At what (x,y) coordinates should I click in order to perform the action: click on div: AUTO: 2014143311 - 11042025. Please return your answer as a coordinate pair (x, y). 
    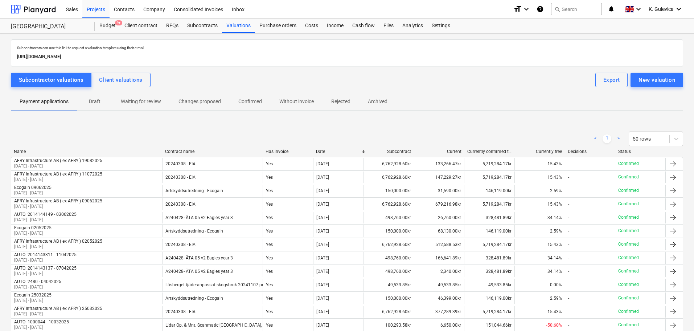
    Looking at the image, I should click on (45, 254).